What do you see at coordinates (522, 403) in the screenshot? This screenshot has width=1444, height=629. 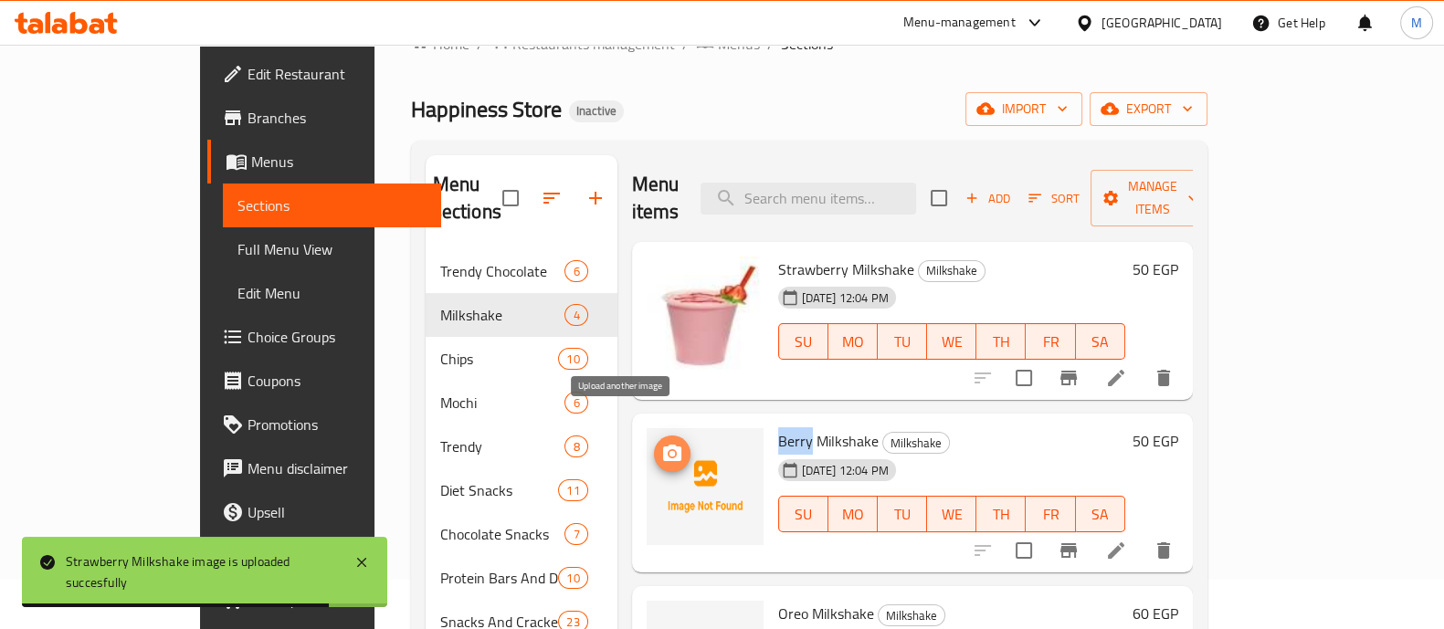 I see `div: Mochi6` at bounding box center [522, 403].